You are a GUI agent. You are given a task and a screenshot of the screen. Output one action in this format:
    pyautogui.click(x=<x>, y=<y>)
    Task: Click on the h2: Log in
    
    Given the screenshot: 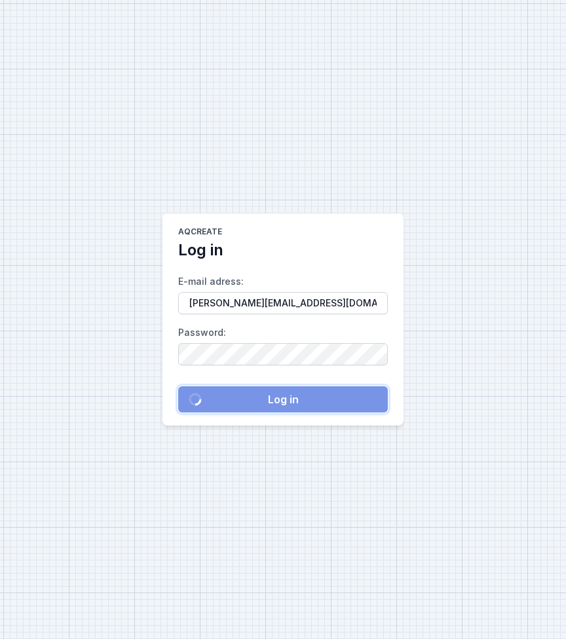 What is the action you would take?
    pyautogui.click(x=200, y=250)
    